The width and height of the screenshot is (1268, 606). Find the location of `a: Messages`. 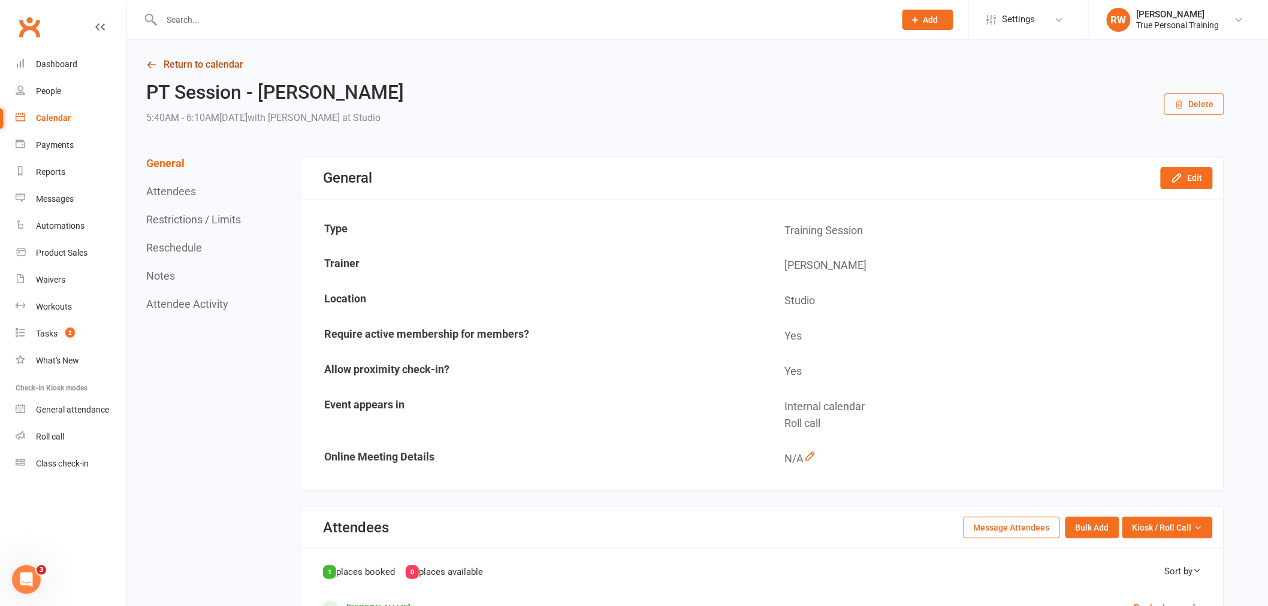

a: Messages is located at coordinates (71, 199).